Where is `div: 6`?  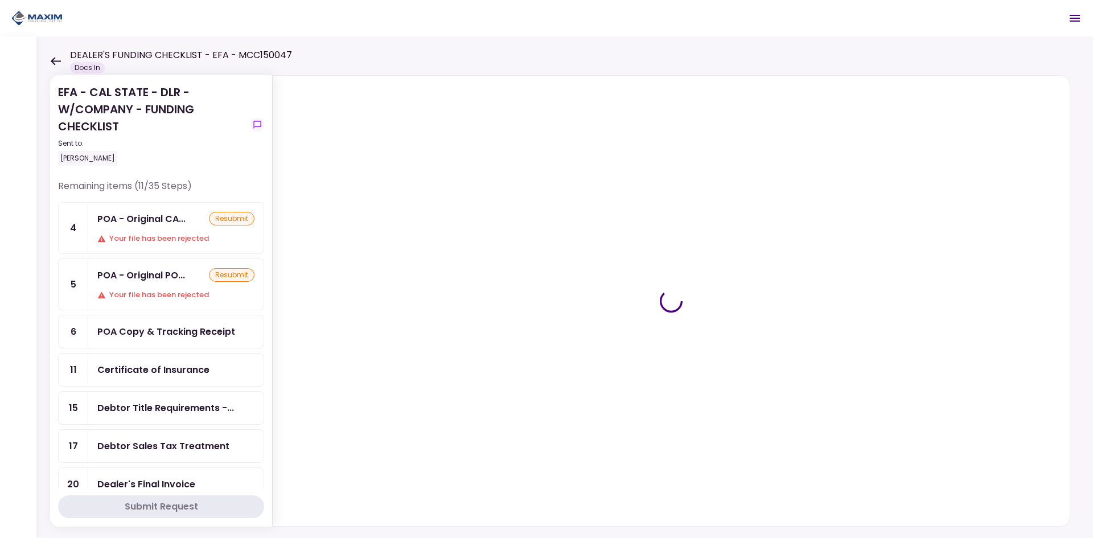
div: 6 is located at coordinates (73, 331).